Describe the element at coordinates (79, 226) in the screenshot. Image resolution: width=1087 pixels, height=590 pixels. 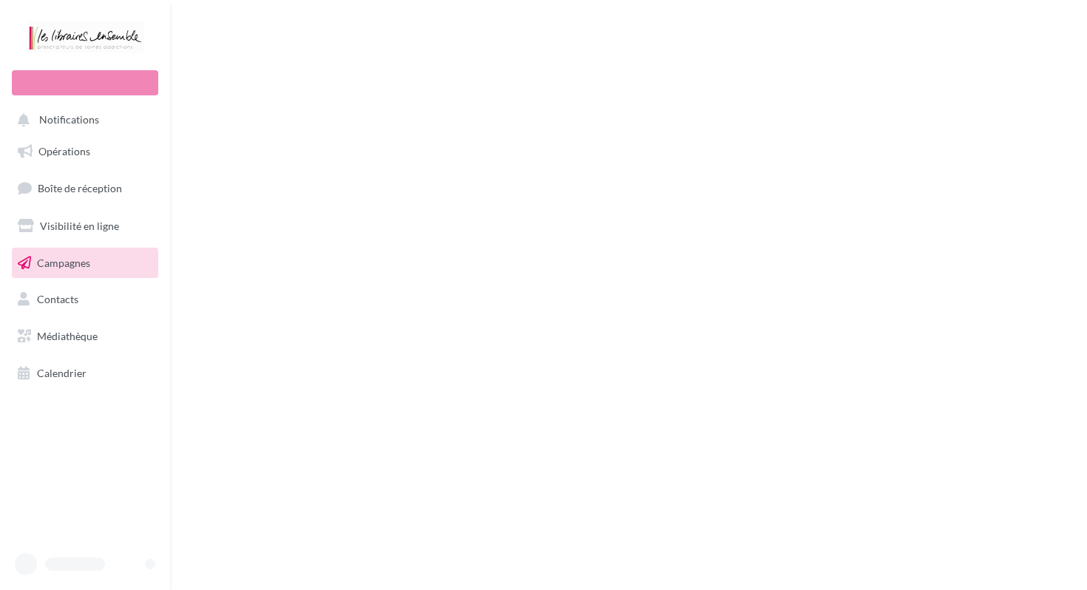
I see `span: Visibilité en ligne` at that location.